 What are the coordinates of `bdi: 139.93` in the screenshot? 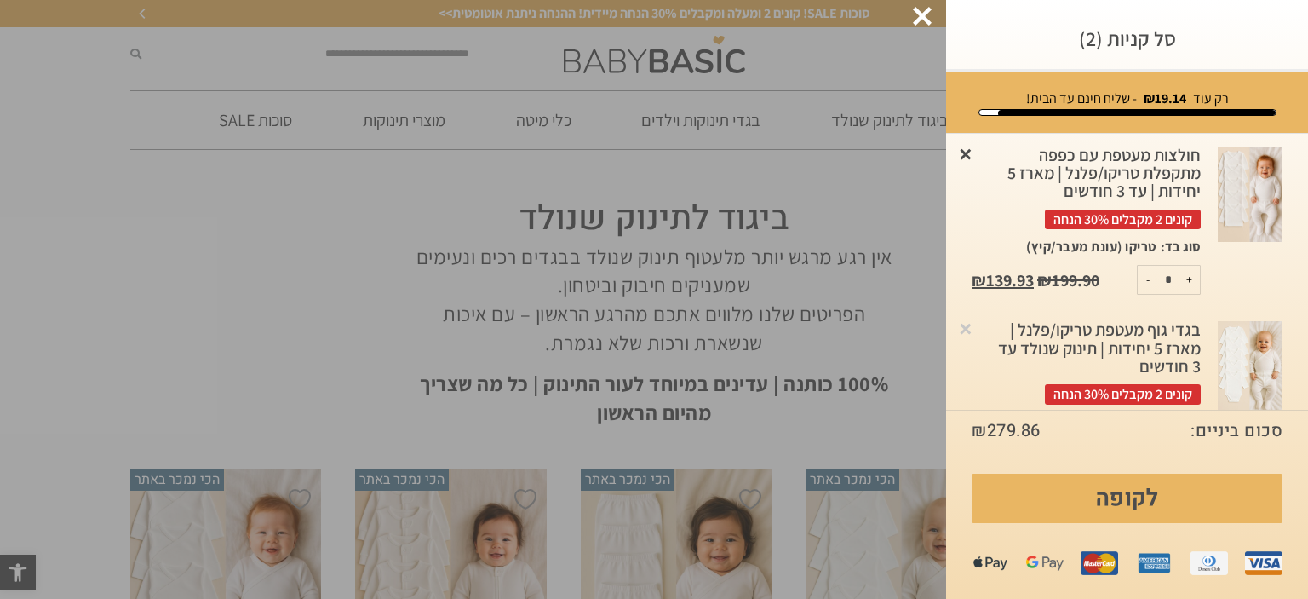 It's located at (1002, 280).